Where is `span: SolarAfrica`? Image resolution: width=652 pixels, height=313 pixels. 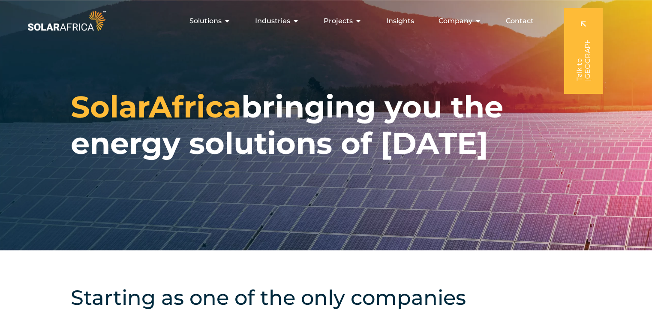
span: SolarAfrica is located at coordinates (156, 107).